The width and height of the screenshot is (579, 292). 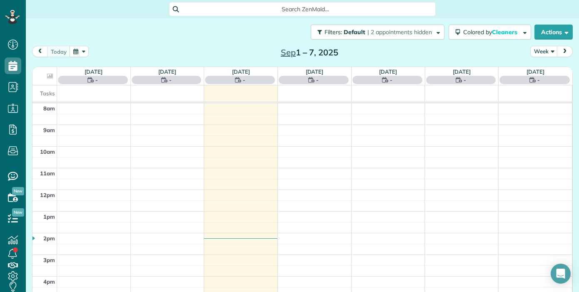 I want to click on span: 3pm, so click(x=49, y=260).